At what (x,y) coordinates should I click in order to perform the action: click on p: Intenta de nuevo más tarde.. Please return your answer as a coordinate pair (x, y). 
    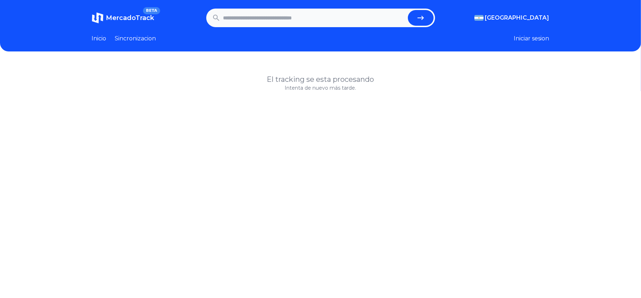
    Looking at the image, I should click on (321, 88).